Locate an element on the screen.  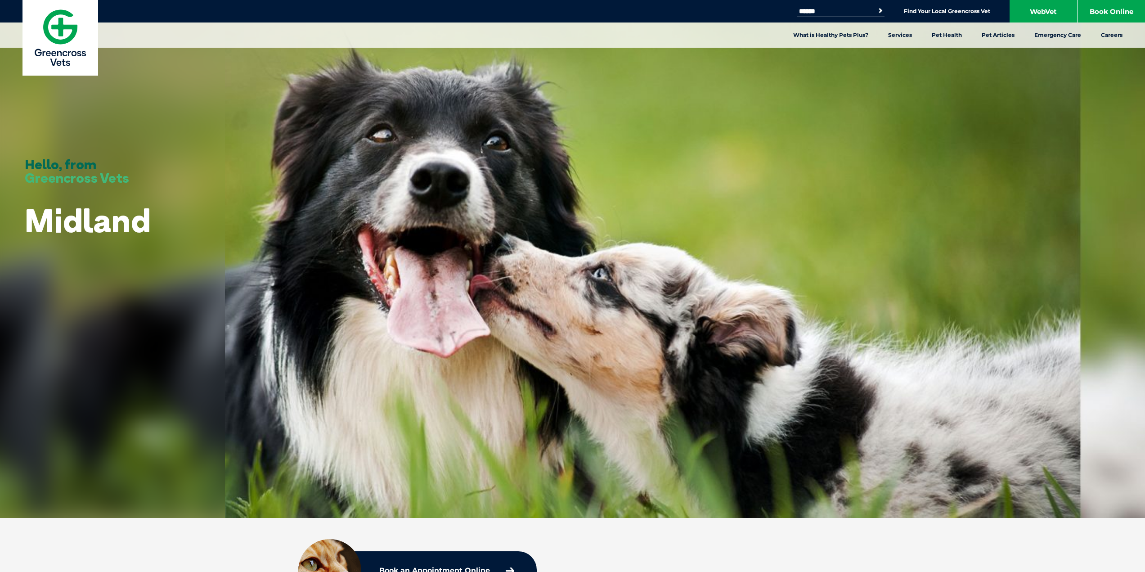
span: Hello, from is located at coordinates (60, 164).